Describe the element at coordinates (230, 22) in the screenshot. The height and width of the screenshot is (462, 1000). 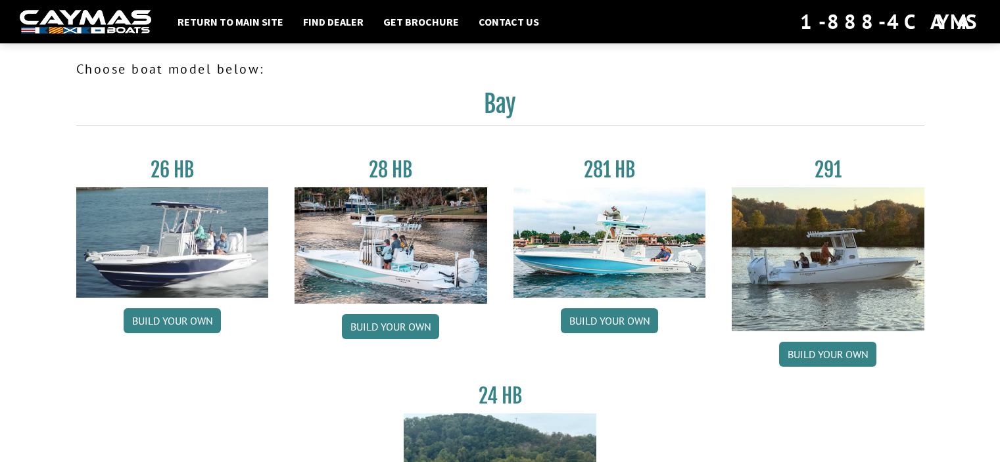
I see `a: Return to main site` at that location.